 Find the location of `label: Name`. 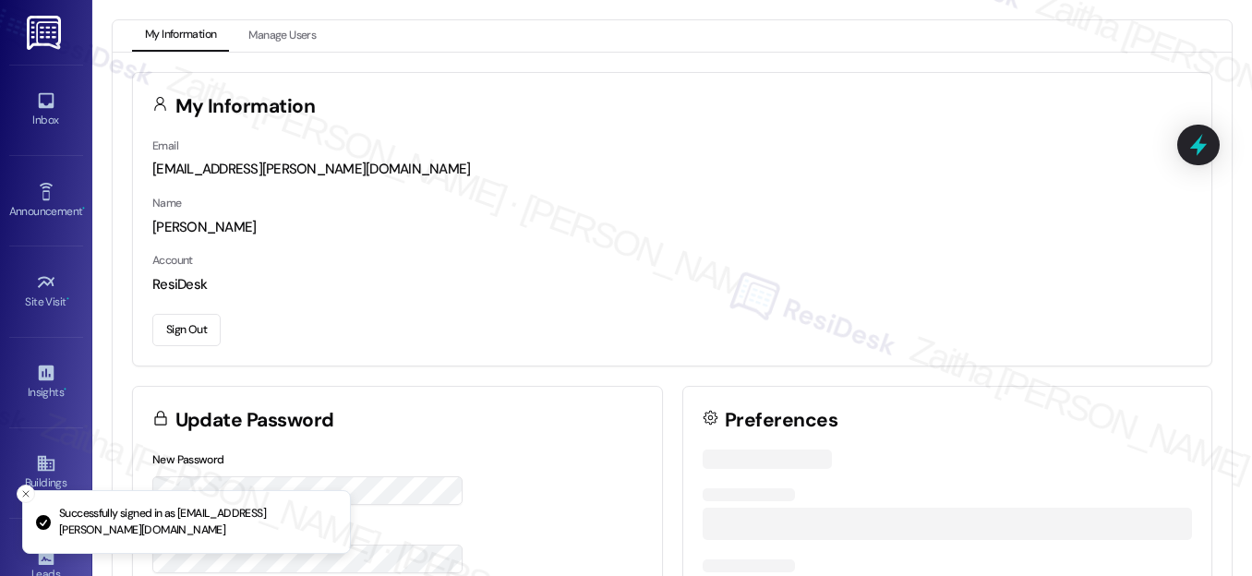

label: Name is located at coordinates (167, 203).